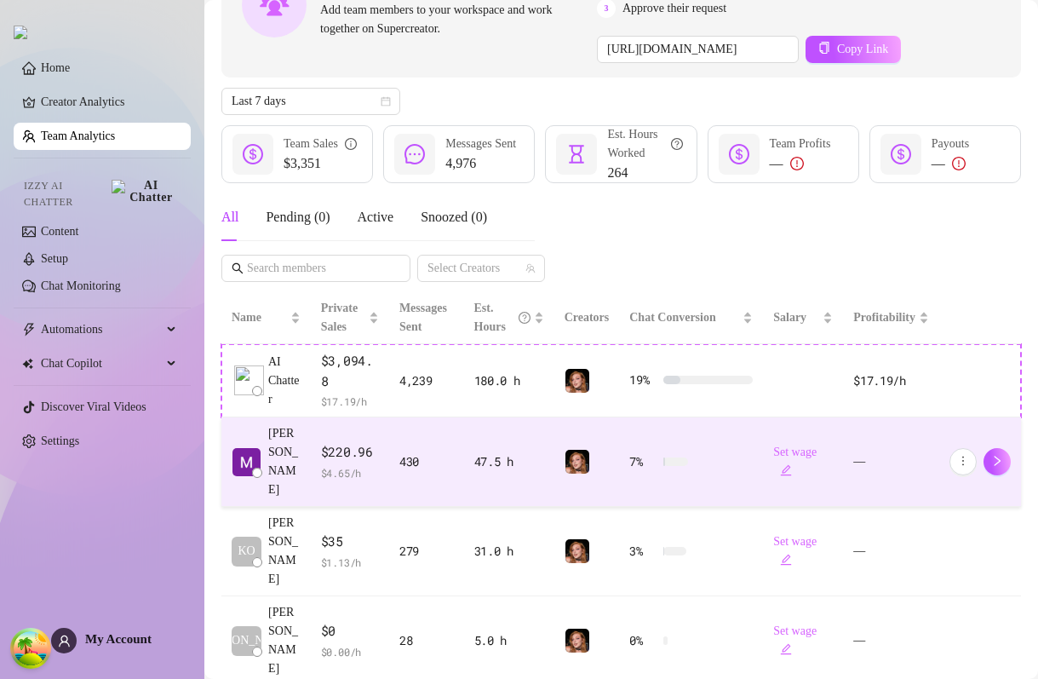 This screenshot has width=1038, height=679. What do you see at coordinates (350, 452) in the screenshot?
I see `span: $220.96` at bounding box center [350, 452].